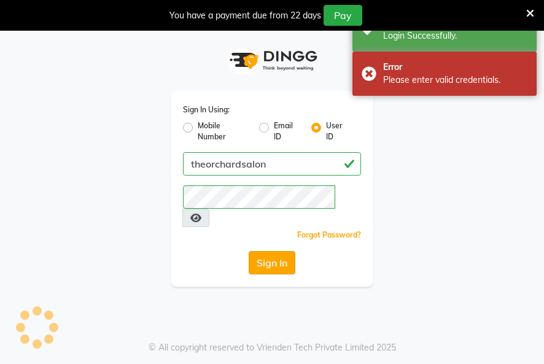 Image resolution: width=544 pixels, height=364 pixels. Describe the element at coordinates (343, 15) in the screenshot. I see `button: Pay` at that location.